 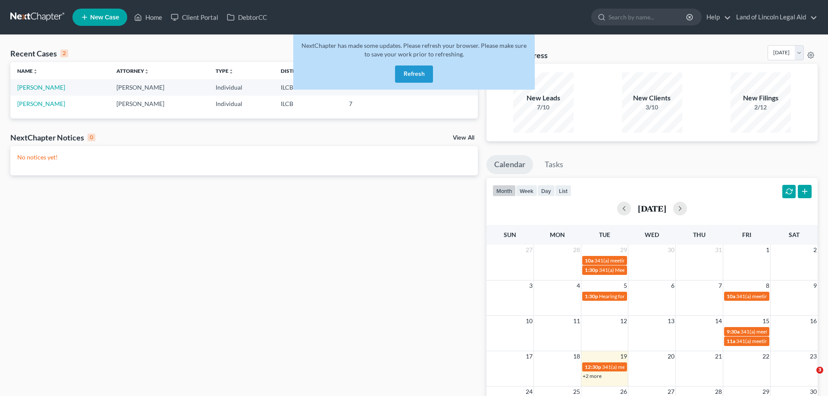 I want to click on span: Sun, so click(x=510, y=235).